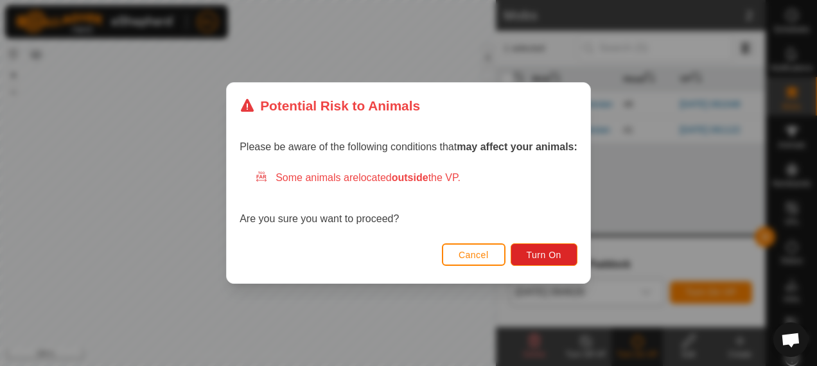 The width and height of the screenshot is (817, 366). I want to click on strong: may affect your animals:, so click(517, 146).